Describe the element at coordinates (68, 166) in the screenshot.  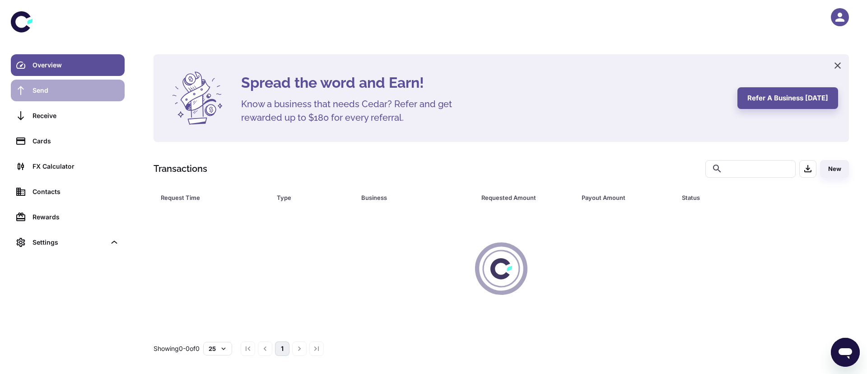
I see `a: FX Calculator` at that location.